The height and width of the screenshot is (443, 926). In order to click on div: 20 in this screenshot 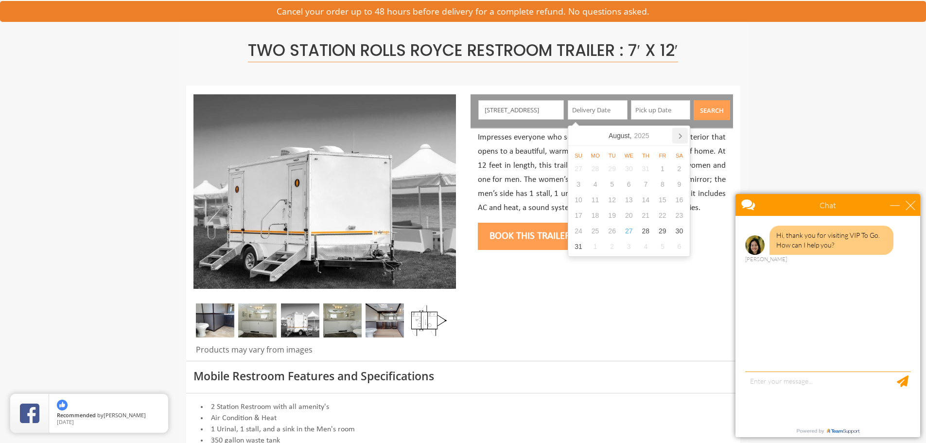, I will do `click(628, 215)`.